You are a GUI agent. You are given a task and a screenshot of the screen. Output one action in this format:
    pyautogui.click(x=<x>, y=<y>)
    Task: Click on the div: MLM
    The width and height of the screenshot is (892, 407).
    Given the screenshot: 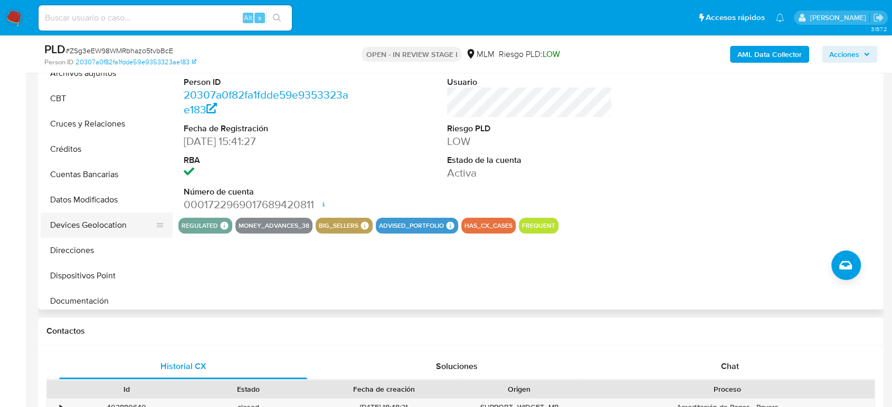 What is the action you would take?
    pyautogui.click(x=480, y=54)
    